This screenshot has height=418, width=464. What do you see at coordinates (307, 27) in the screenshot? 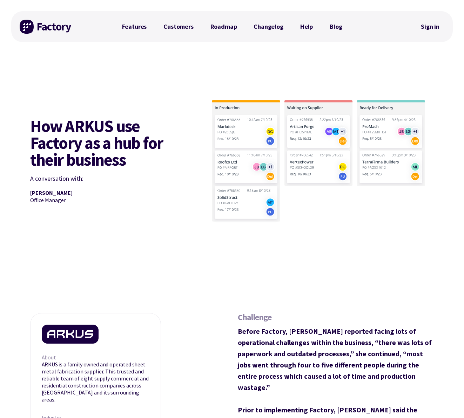
I see `a: Help` at bounding box center [307, 27].